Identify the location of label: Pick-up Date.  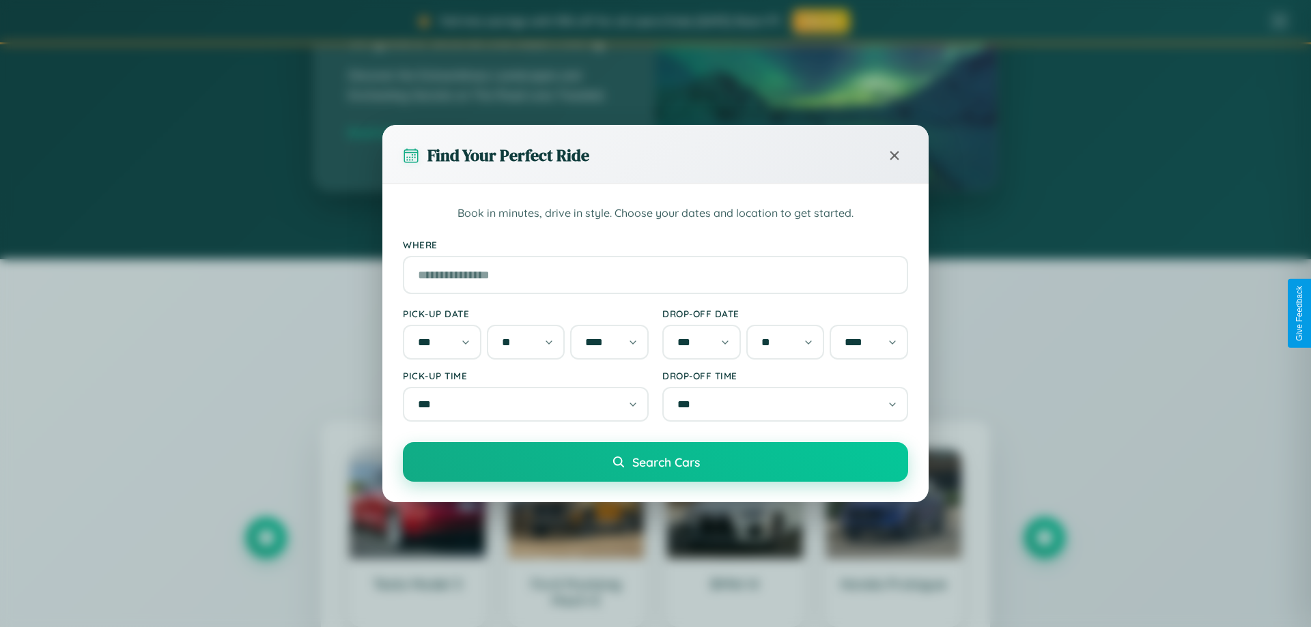
(526, 313).